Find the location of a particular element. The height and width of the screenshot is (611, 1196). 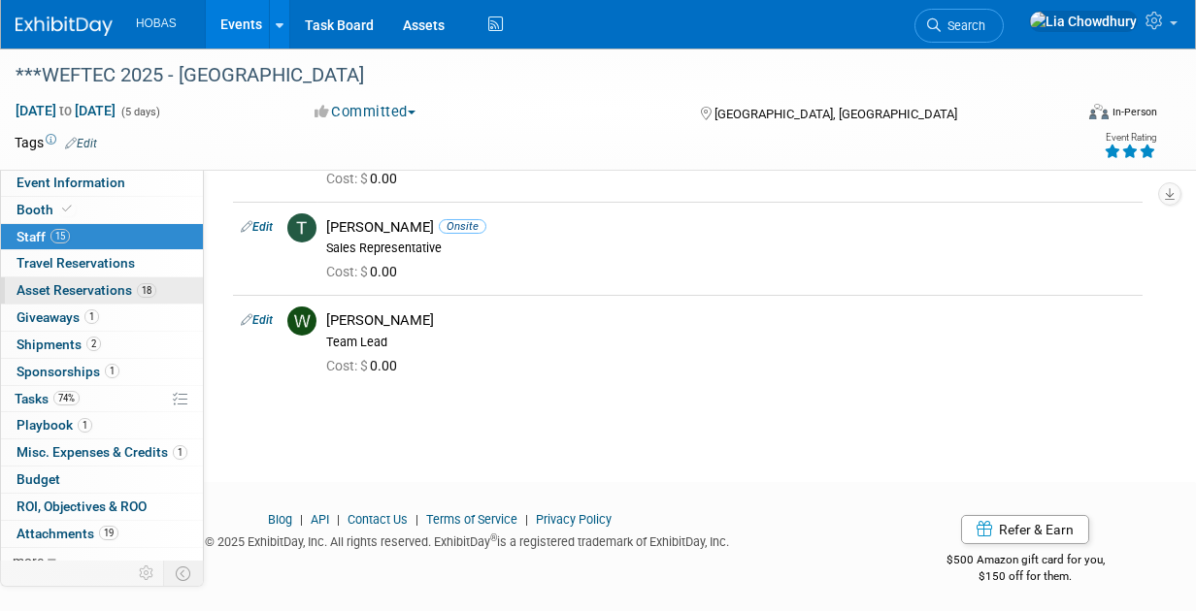

a: Tasks74% is located at coordinates (102, 399).